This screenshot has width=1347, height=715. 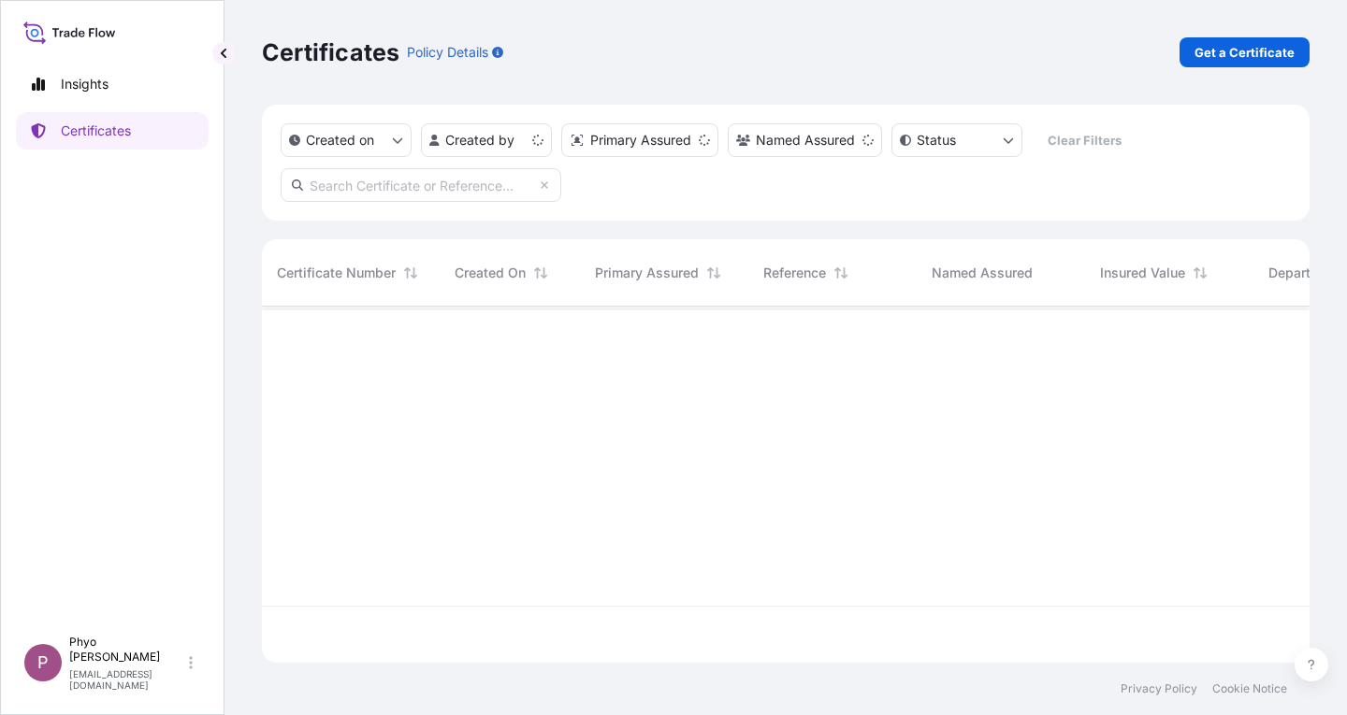 I want to click on button: createdBy Filter options, so click(x=486, y=140).